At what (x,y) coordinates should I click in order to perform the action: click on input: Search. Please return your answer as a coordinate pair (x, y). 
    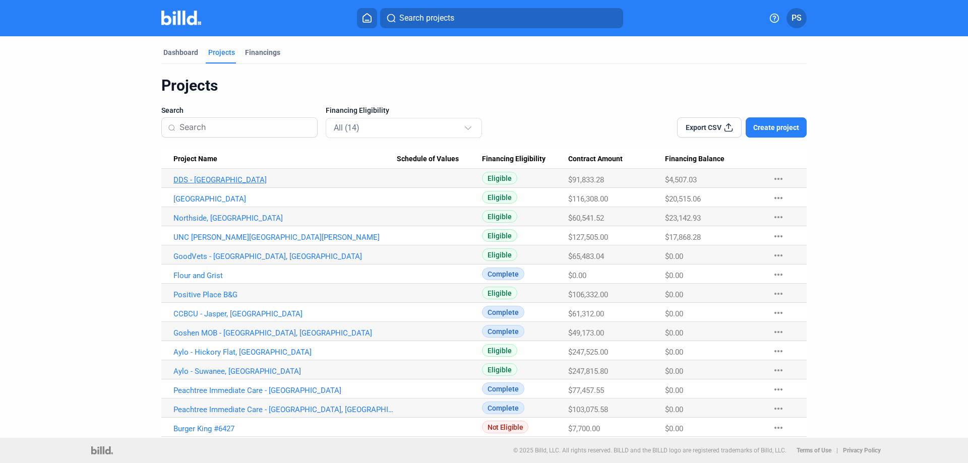
    Looking at the image, I should click on (245, 128).